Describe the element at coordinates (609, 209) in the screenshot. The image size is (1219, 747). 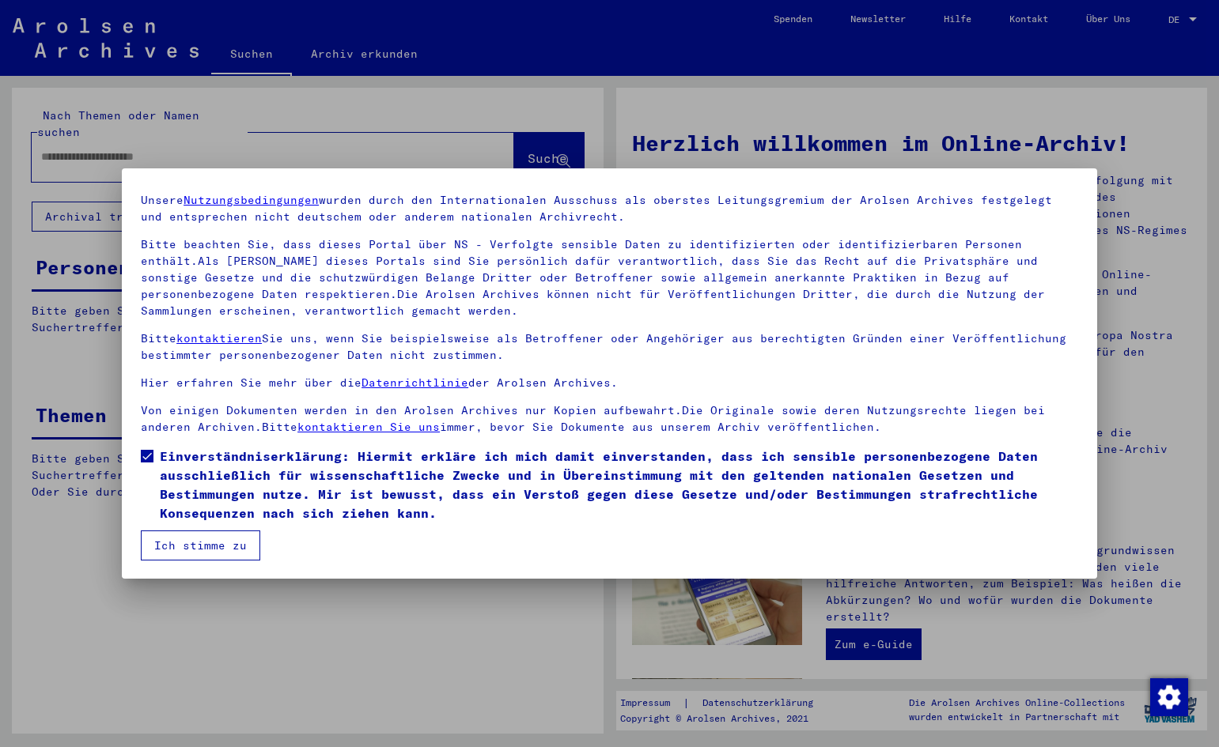
I see `p: Unsere wurden durch den Internationalen Ausschuss als oberstes Leitungsgremium der Arolsen Archiv...` at that location.